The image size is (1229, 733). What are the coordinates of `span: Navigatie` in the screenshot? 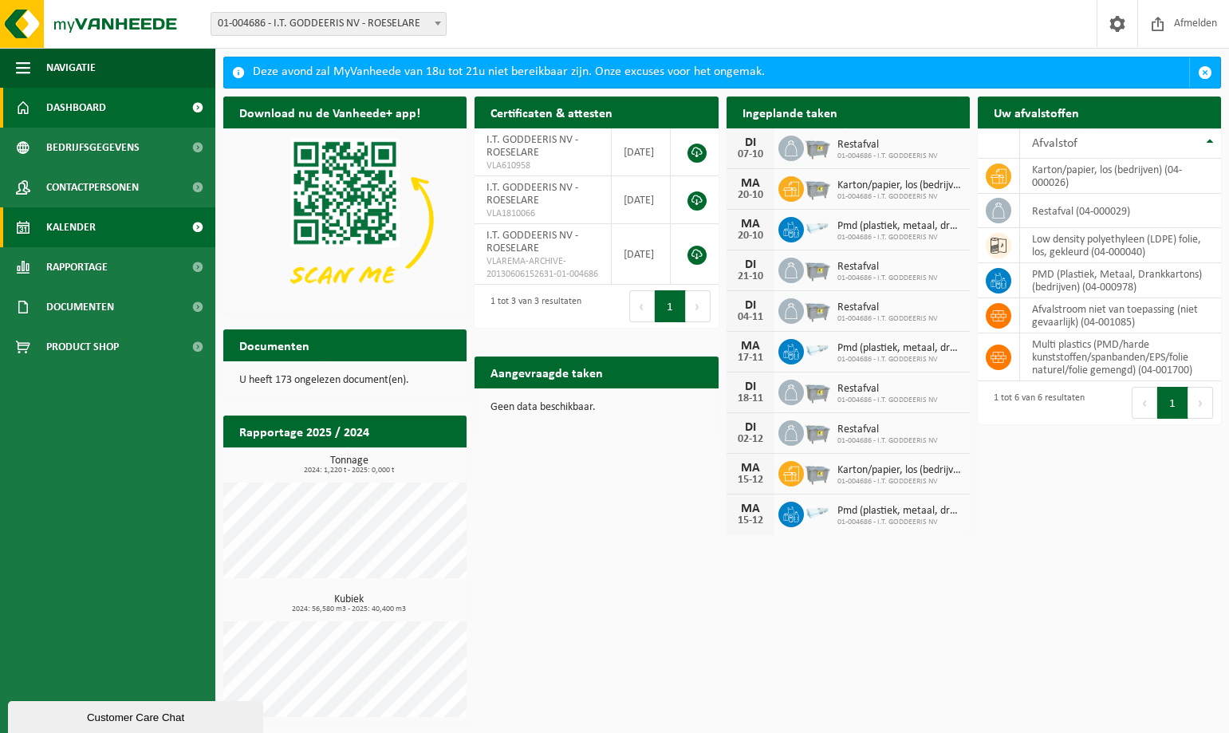 It's located at (71, 68).